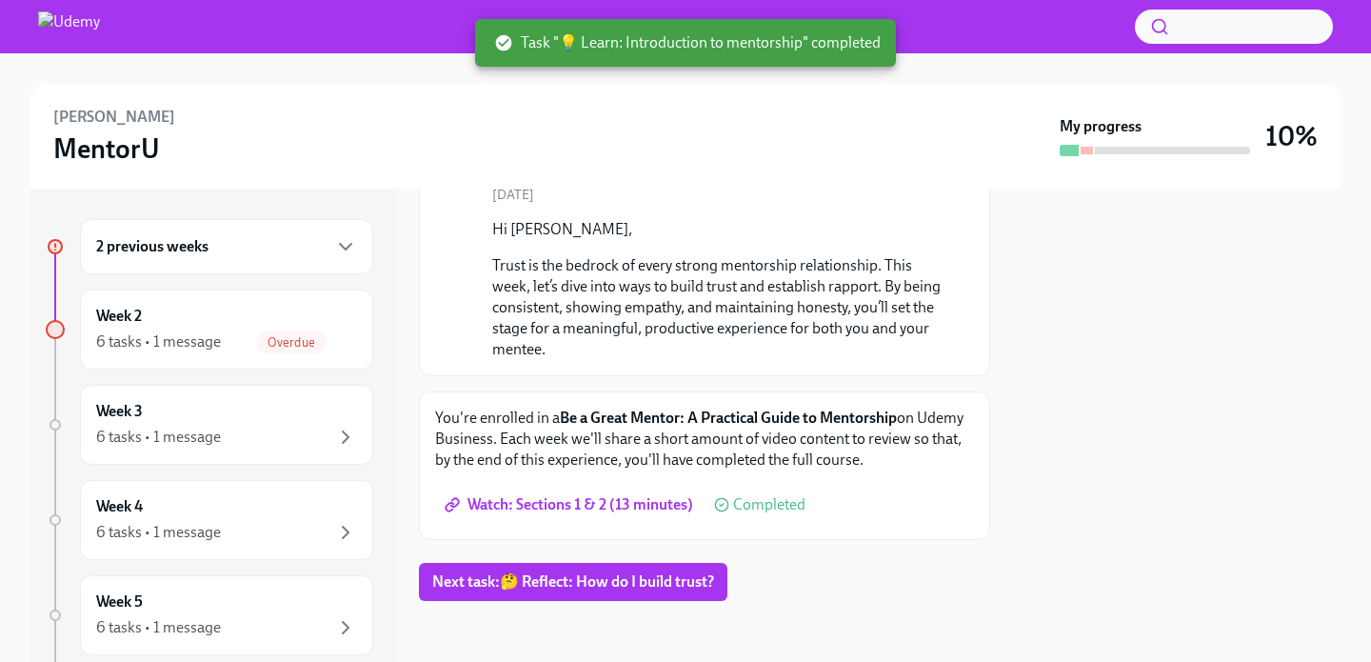 The height and width of the screenshot is (662, 1371). I want to click on span: Task "💡 Learn: Introduction to mentorship" completed, so click(687, 43).